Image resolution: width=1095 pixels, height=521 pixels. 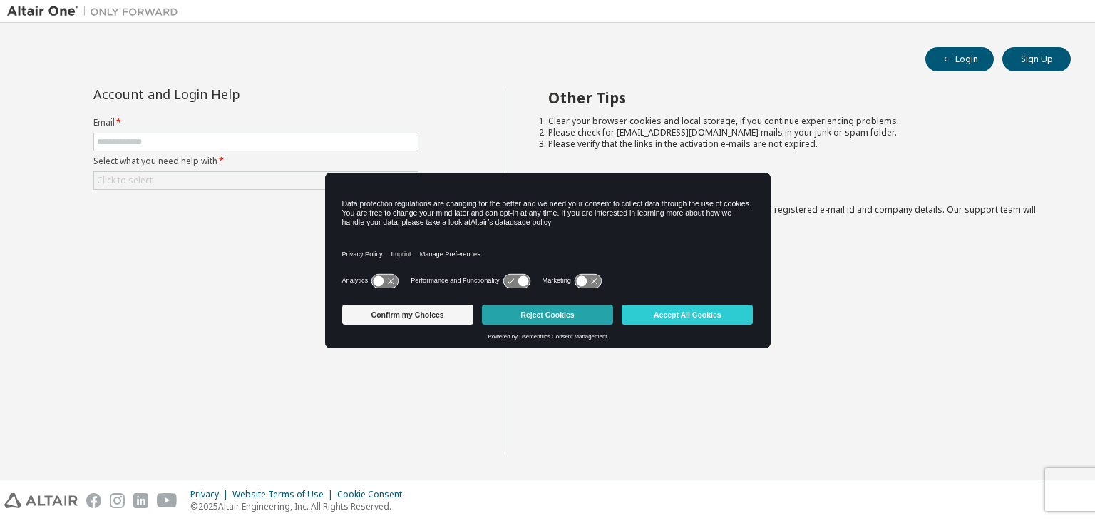 What do you see at coordinates (96, 11) in the screenshot?
I see `img: Altair One` at bounding box center [96, 11].